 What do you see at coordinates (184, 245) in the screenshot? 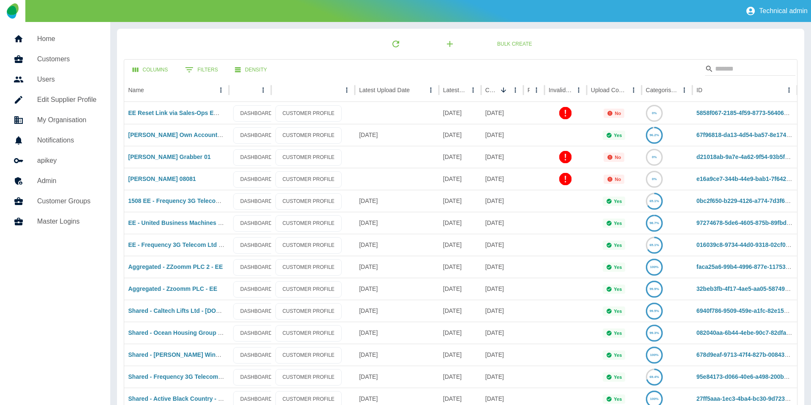
I see `a: EE - Frequency 3G Telecom Ltd - OOB1` at bounding box center [184, 245].